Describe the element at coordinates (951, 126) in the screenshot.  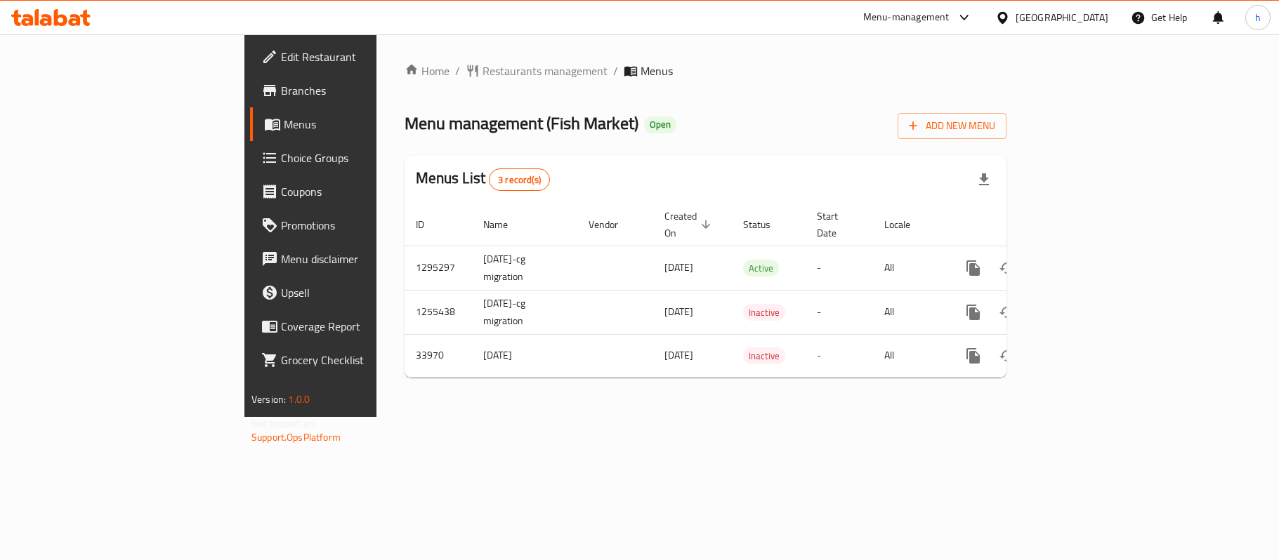
I see `button: Add New Menu` at that location.